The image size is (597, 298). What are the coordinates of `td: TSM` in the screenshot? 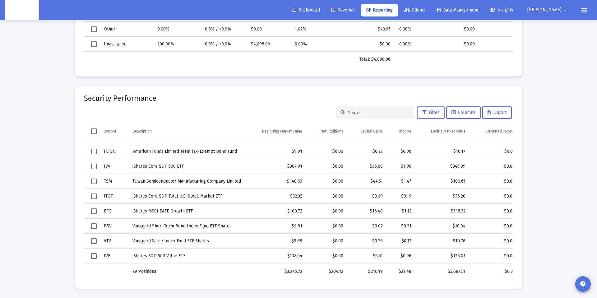 It's located at (114, 181).